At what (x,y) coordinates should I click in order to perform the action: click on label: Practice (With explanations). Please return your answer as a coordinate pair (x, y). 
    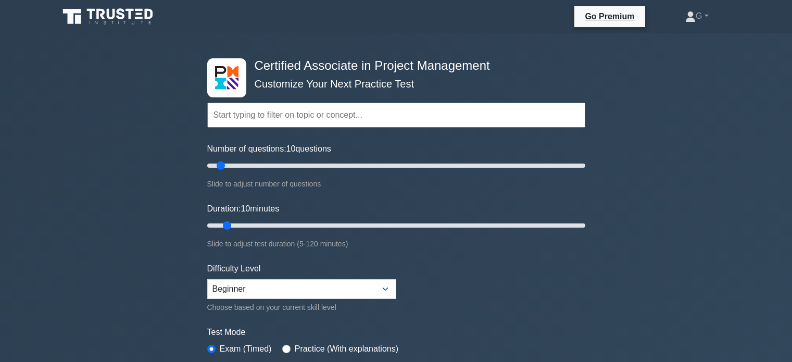
    Looking at the image, I should click on (346, 349).